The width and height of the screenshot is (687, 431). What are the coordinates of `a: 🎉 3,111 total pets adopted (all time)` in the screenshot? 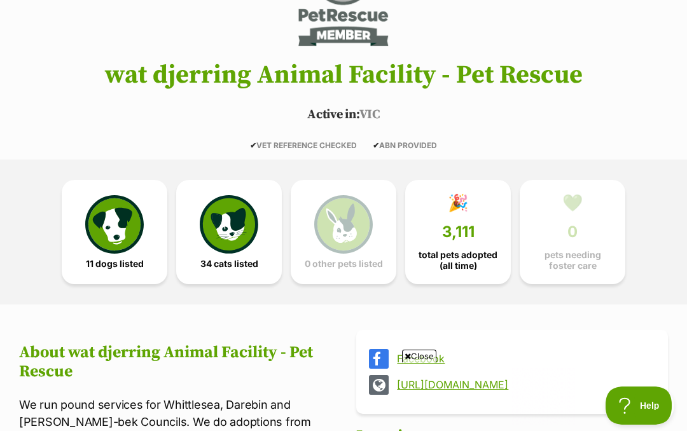 It's located at (458, 232).